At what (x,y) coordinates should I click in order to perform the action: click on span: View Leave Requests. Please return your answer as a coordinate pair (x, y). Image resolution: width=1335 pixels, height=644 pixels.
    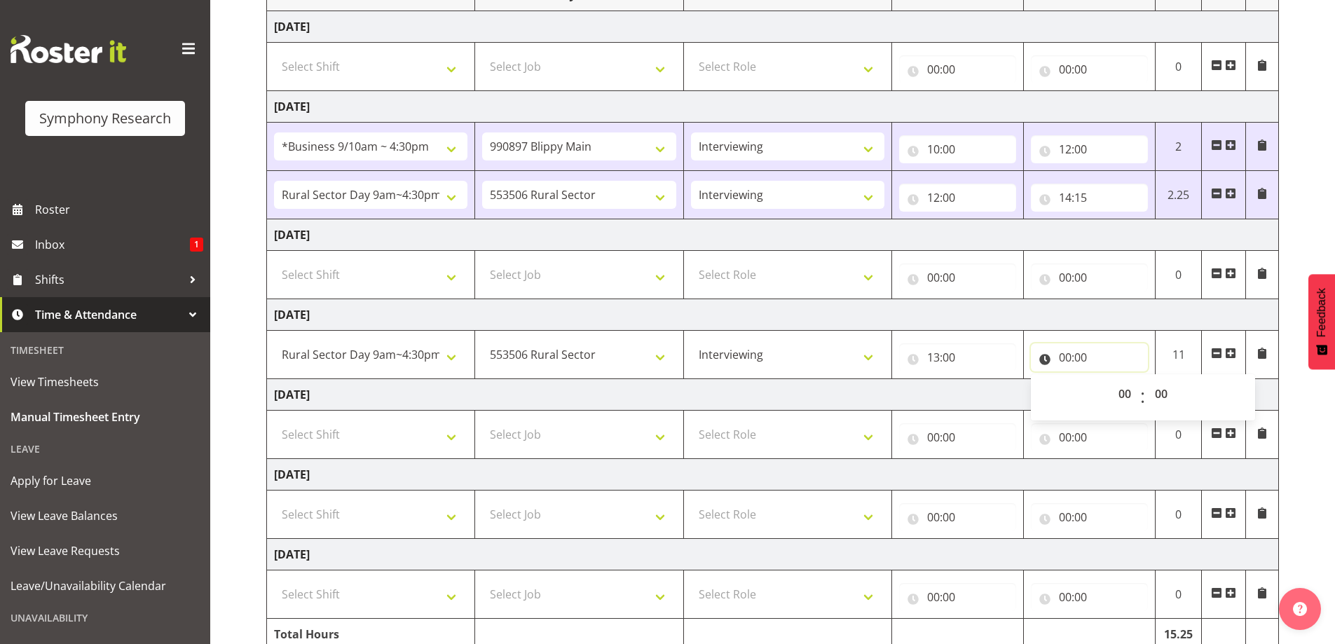
    Looking at the image, I should click on (105, 551).